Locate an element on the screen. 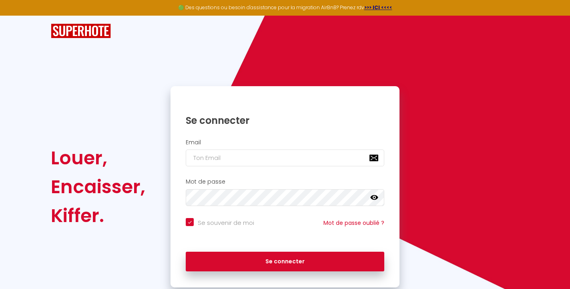 The width and height of the screenshot is (570, 289). input: Ton Email is located at coordinates (285, 158).